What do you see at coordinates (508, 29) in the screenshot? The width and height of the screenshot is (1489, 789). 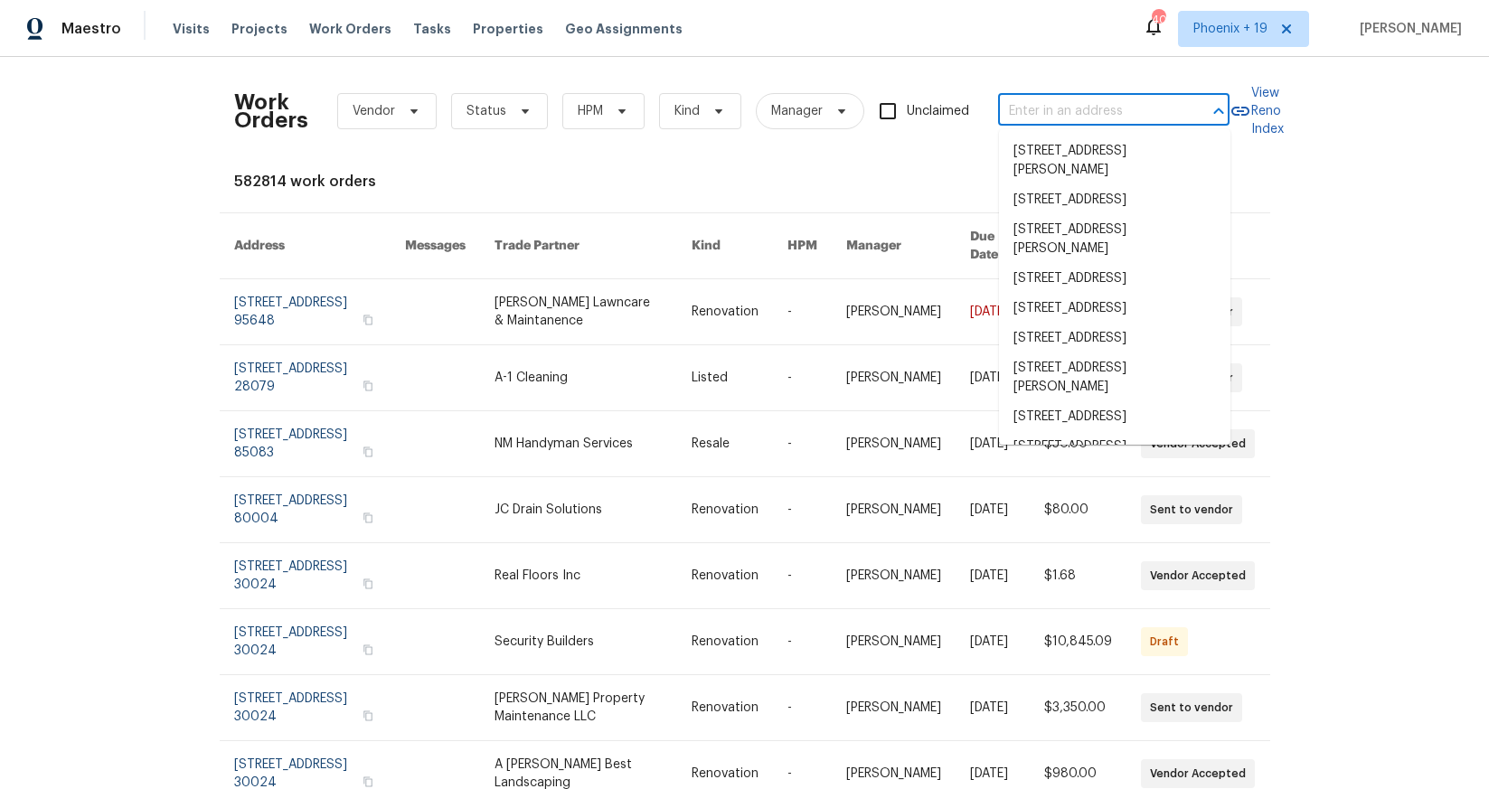 I see `span: Properties` at bounding box center [508, 29].